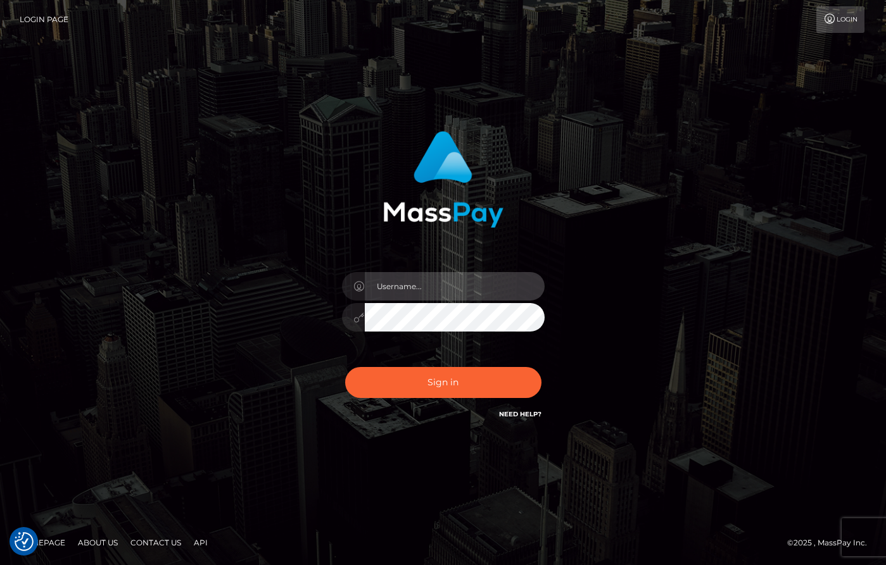 The image size is (886, 565). I want to click on input: Username..., so click(454, 286).